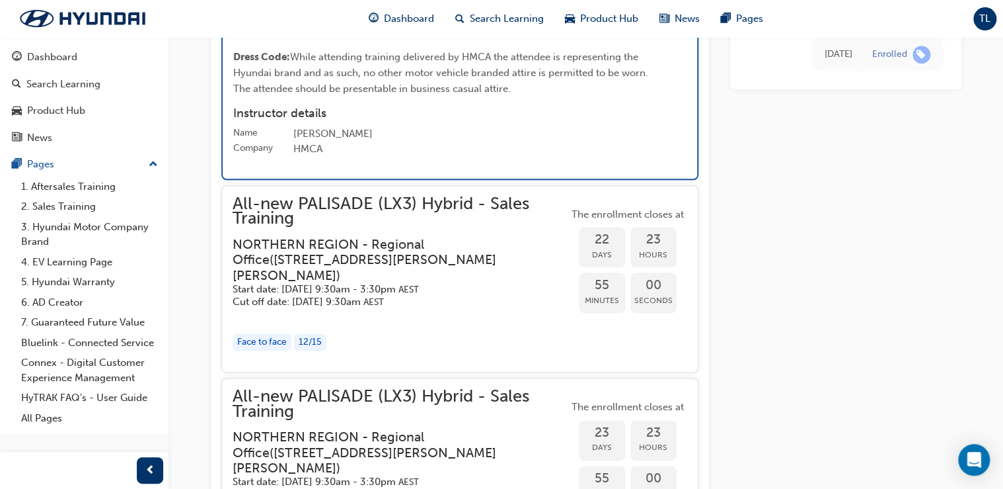  Describe the element at coordinates (89, 397) in the screenshot. I see `a: HyTRAK FAQ's - User Guide` at that location.